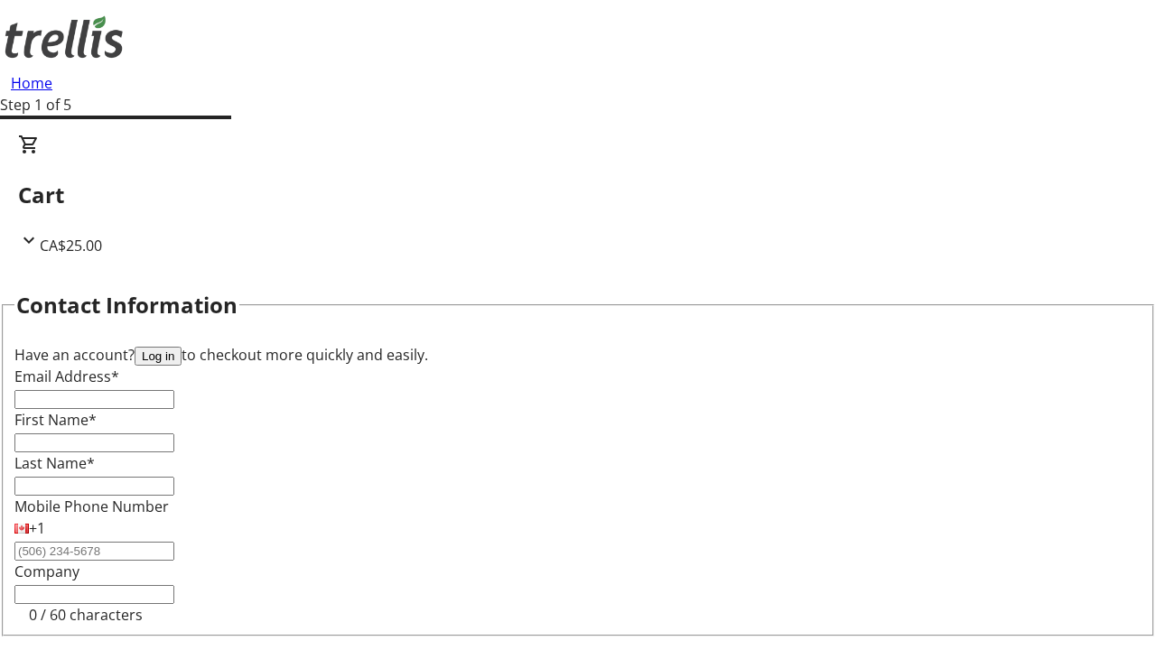 The height and width of the screenshot is (650, 1156). What do you see at coordinates (55, 420) in the screenshot?
I see `label: First Name*` at bounding box center [55, 420].